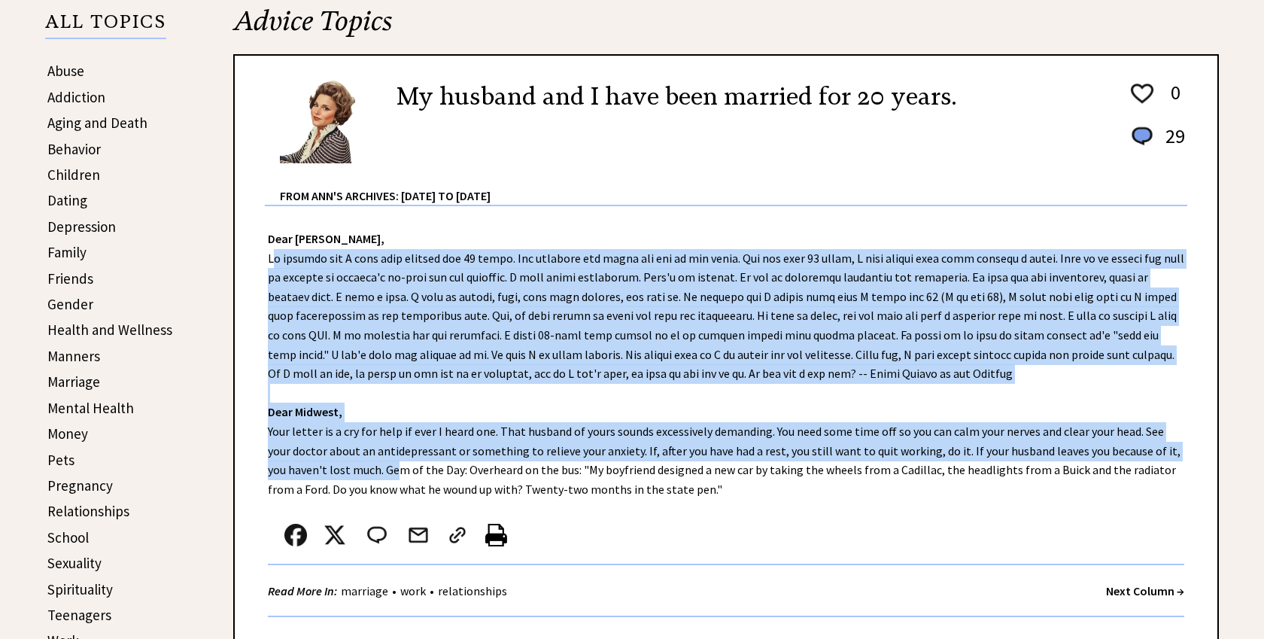 This screenshot has height=639, width=1264. I want to click on strong: Next Column →, so click(1145, 591).